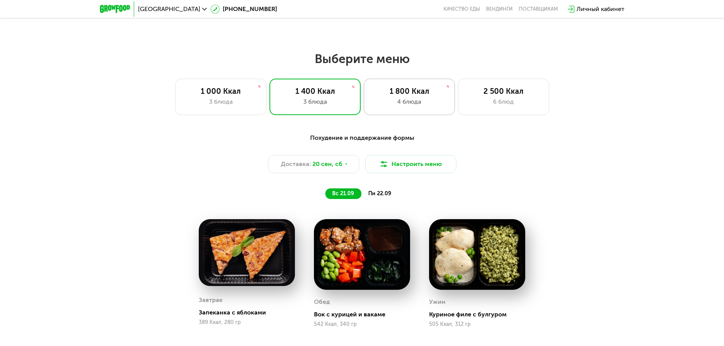 Image resolution: width=724 pixels, height=346 pixels. Describe the element at coordinates (362, 138) in the screenshot. I see `div: Похудение и поддержание формы` at that location.